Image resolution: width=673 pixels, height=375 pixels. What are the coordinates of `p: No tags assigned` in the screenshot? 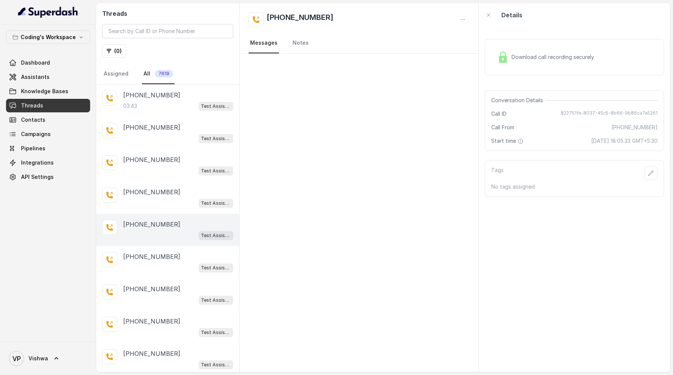 It's located at (574, 187).